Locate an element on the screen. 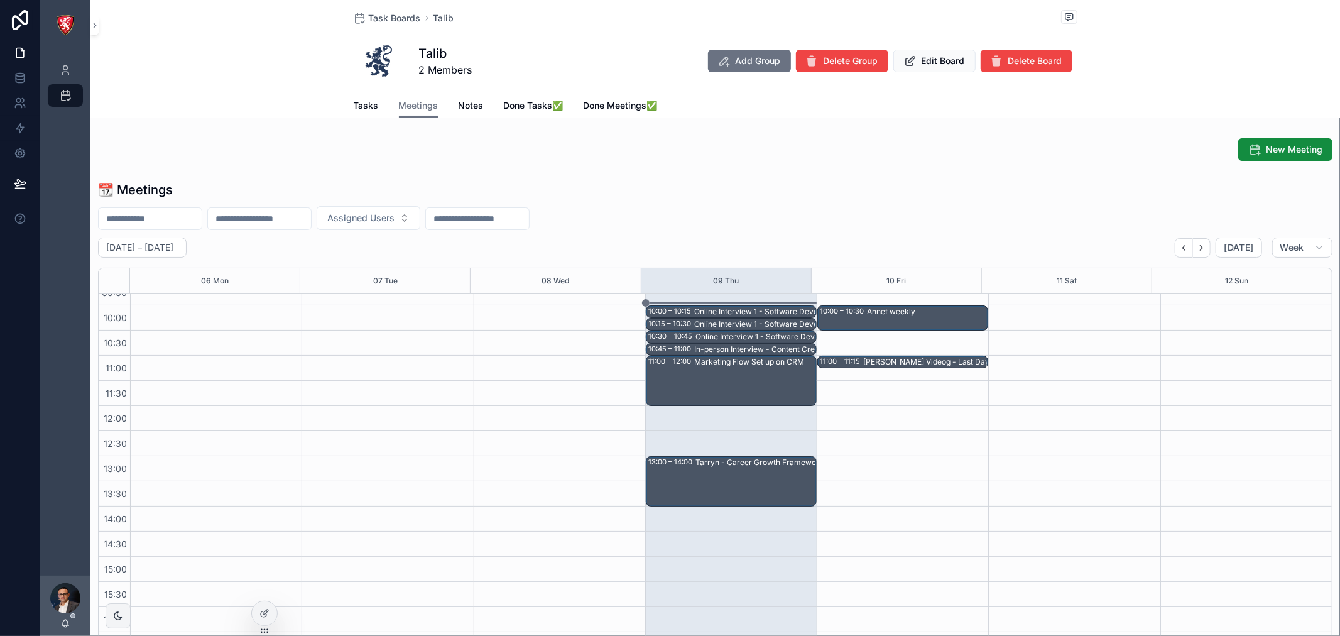 Image resolution: width=1340 pixels, height=636 pixels. span: 14:30 is located at coordinates (115, 543).